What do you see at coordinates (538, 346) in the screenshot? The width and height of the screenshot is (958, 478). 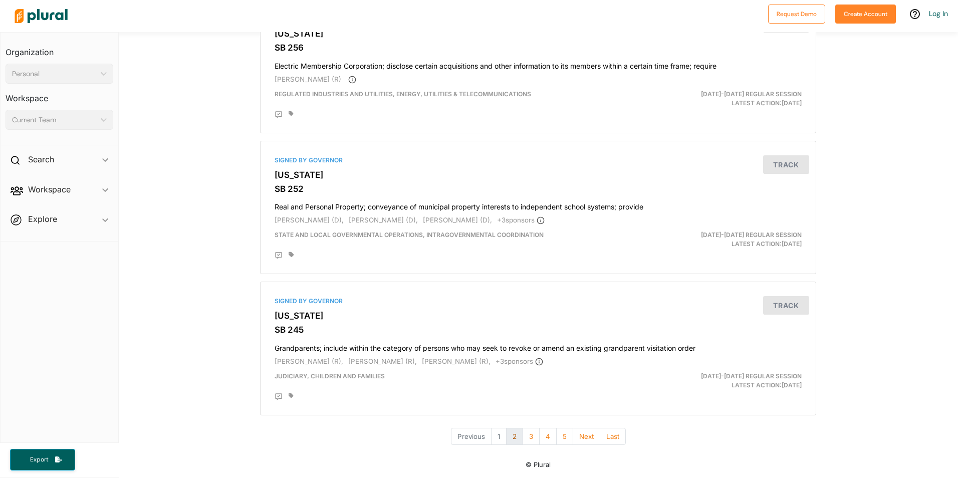 I see `h4: Grandparents; include within the category of persons who may seek to revoke or amend an existing ...` at bounding box center [538, 346].